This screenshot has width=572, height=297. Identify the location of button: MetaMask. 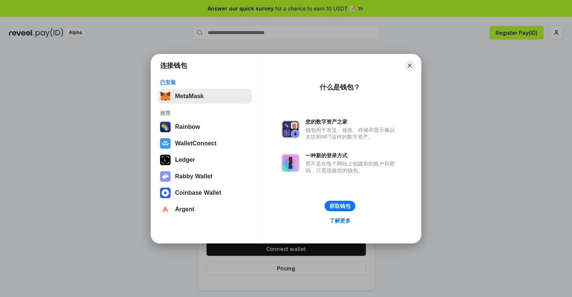
(205, 96).